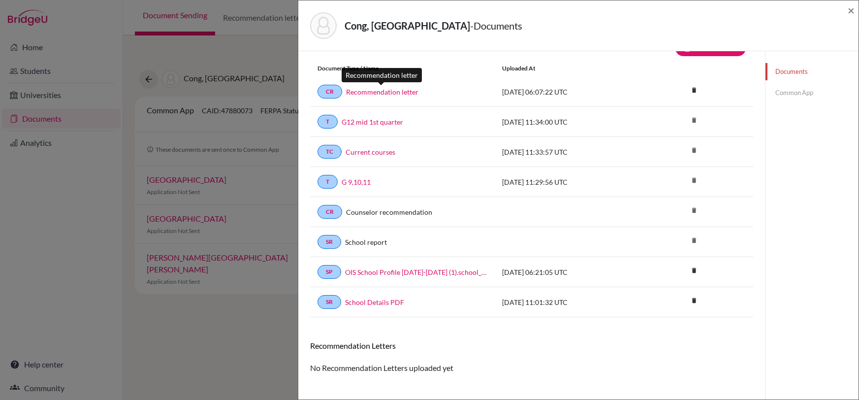  I want to click on span: - Documents, so click(496, 26).